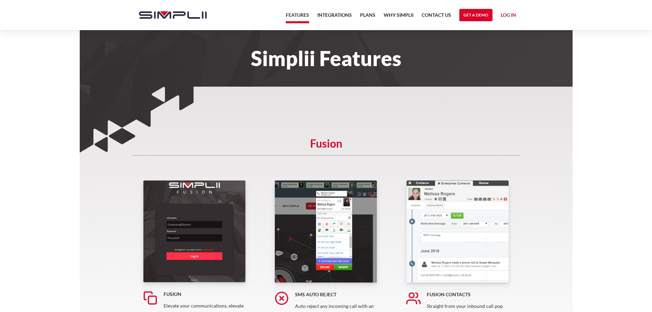 Image resolution: width=652 pixels, height=312 pixels. Describe the element at coordinates (367, 17) in the screenshot. I see `a: Plans` at that location.